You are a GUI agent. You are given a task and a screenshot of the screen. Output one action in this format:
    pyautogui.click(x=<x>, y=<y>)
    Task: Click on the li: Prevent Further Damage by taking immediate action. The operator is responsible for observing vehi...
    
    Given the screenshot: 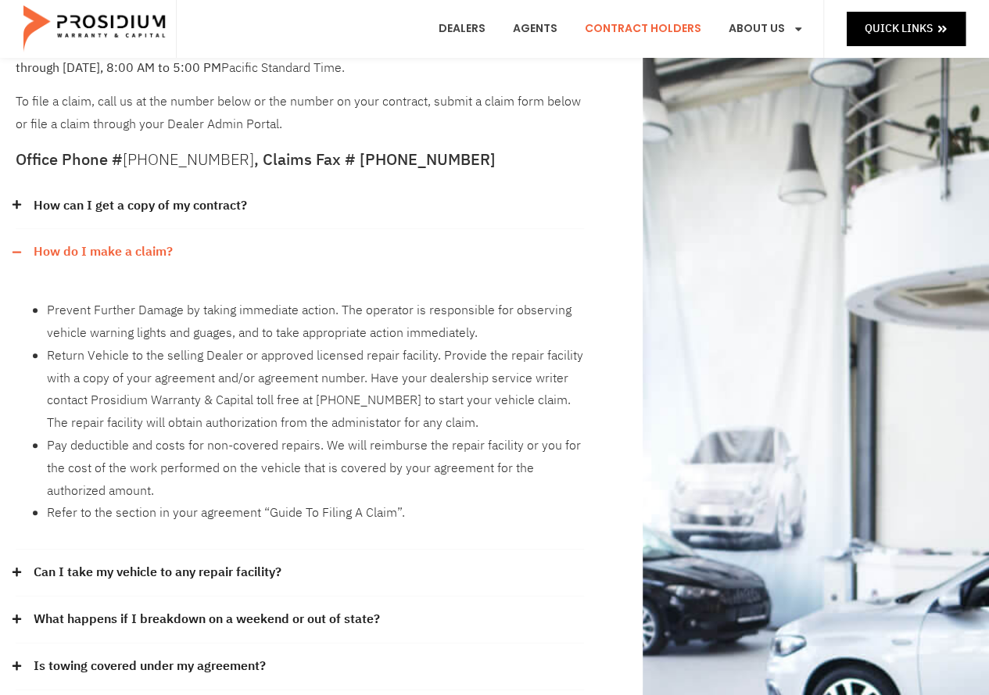 What is the action you would take?
    pyautogui.click(x=315, y=322)
    